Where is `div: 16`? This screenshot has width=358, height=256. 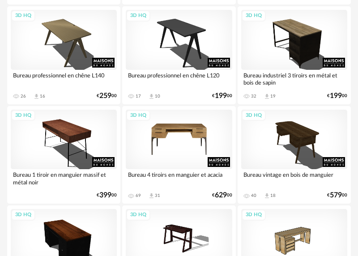
div: 16 is located at coordinates (42, 96).